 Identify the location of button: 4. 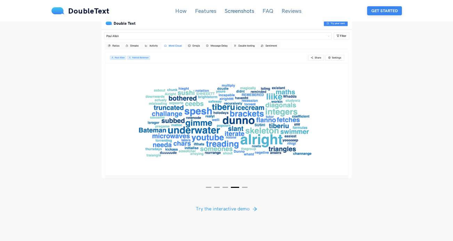
(235, 187).